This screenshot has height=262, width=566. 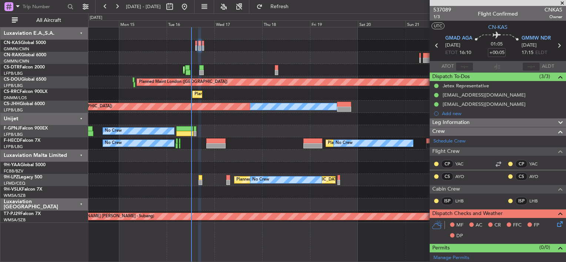 I want to click on span: FFC, so click(x=517, y=226).